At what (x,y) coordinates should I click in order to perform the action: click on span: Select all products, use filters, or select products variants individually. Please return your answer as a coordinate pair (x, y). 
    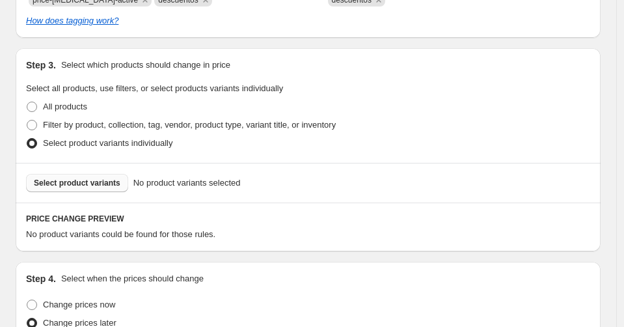
    Looking at the image, I should click on (154, 88).